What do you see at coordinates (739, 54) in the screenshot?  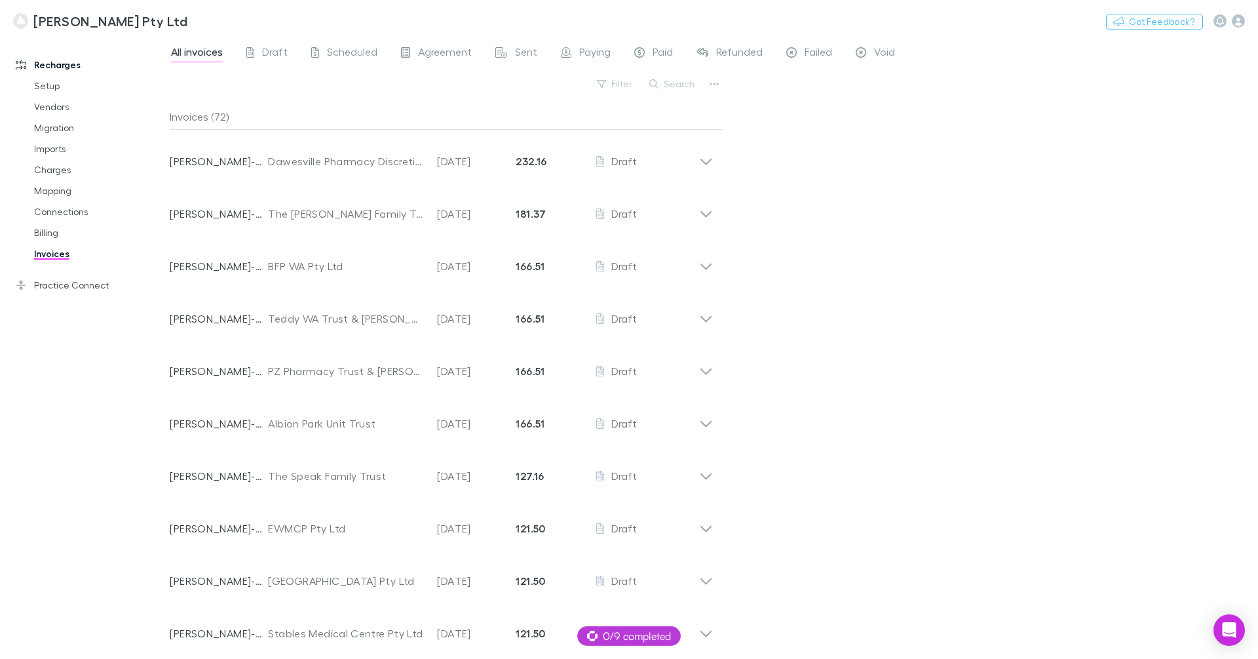 I see `span: Refunded` at bounding box center [739, 54].